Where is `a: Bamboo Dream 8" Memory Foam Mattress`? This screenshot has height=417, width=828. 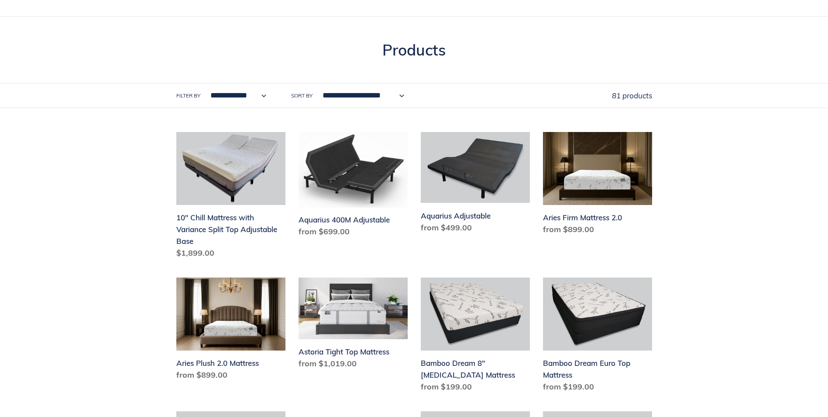
a: Bamboo Dream 8" Memory Foam Mattress is located at coordinates (476, 336).